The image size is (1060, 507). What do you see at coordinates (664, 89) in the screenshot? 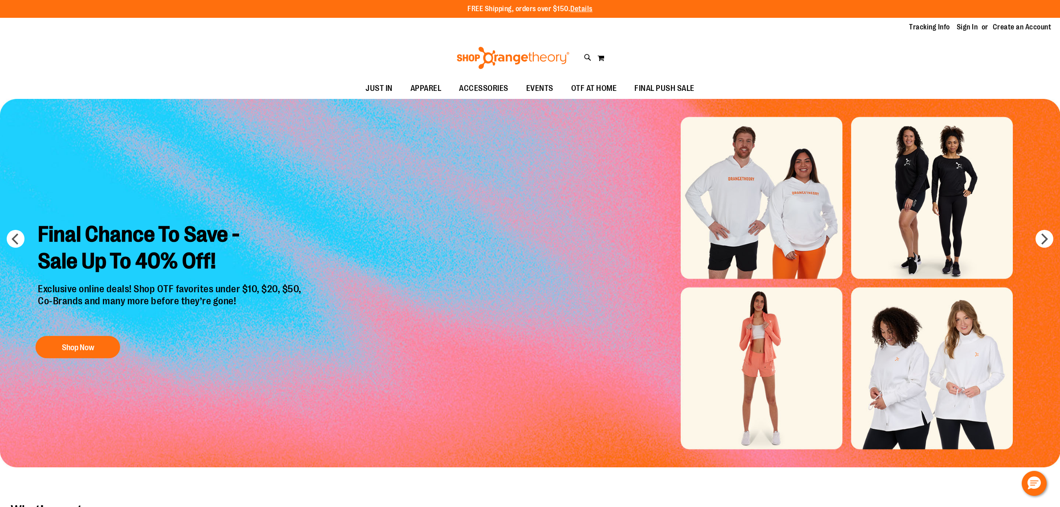
I see `a: FINAL PUSH SALE` at bounding box center [664, 89].